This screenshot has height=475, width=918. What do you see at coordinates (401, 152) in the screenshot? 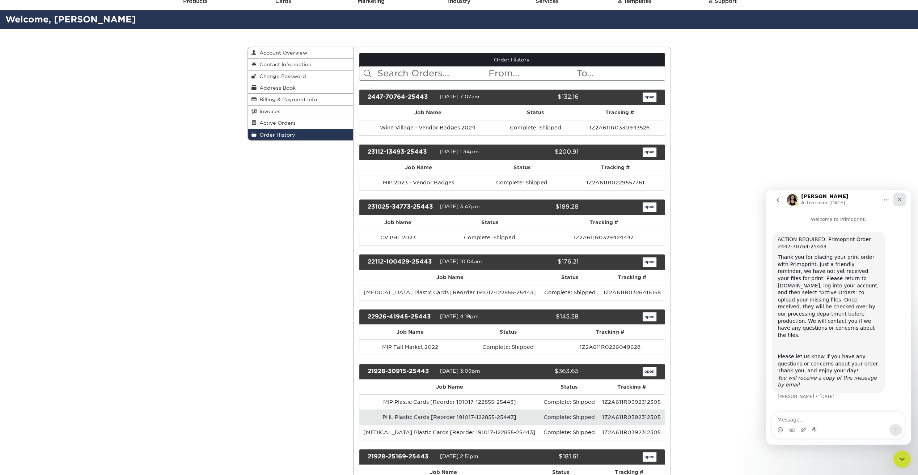
I see `div: 23112-13493-25443` at bounding box center [401, 152].